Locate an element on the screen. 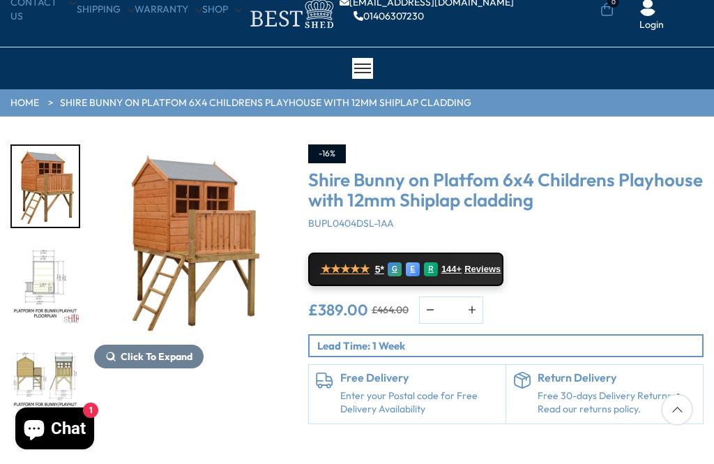  span: BUPL0404DSL-1AA is located at coordinates (351, 223).